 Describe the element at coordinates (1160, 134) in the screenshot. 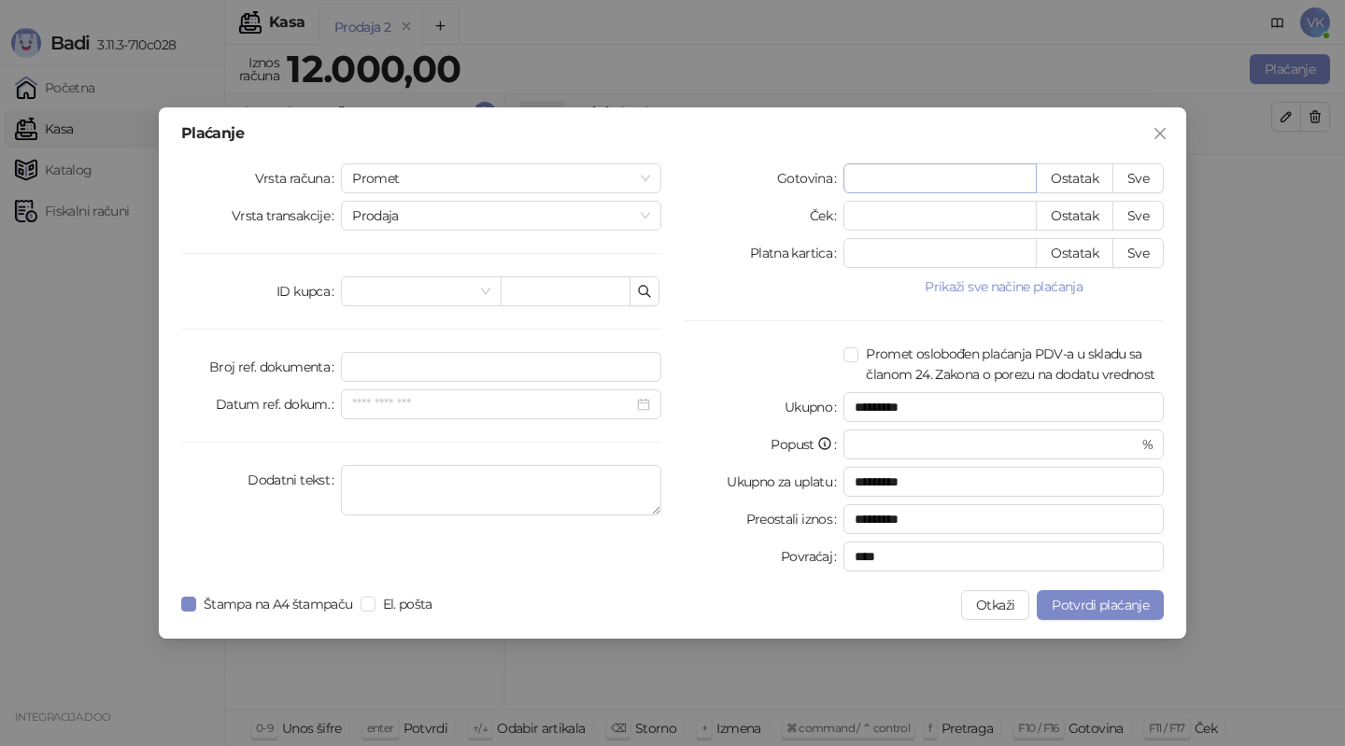

I see `span: Zatvori` at that location.